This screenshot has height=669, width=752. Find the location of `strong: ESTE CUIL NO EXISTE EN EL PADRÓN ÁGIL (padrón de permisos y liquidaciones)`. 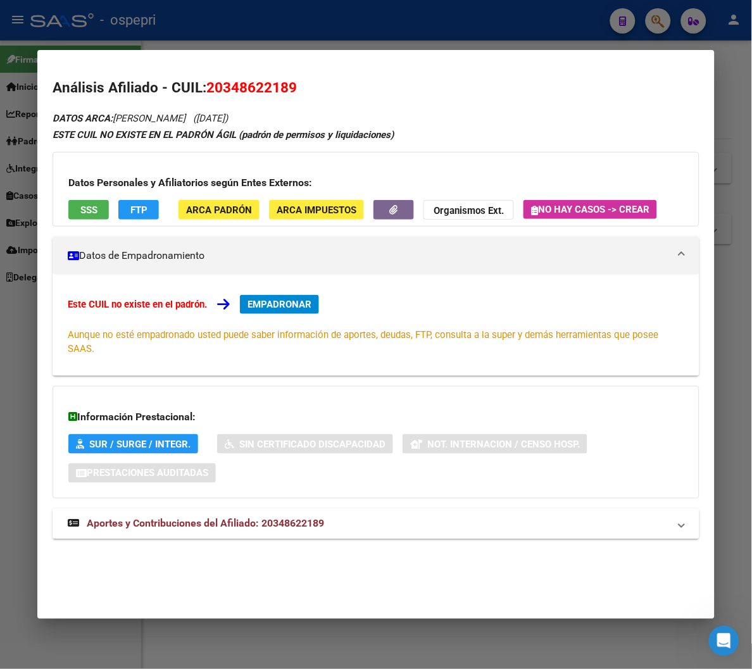

strong: ESTE CUIL NO EXISTE EN EL PADRÓN ÁGIL (padrón de permisos y liquidaciones) is located at coordinates (223, 135).